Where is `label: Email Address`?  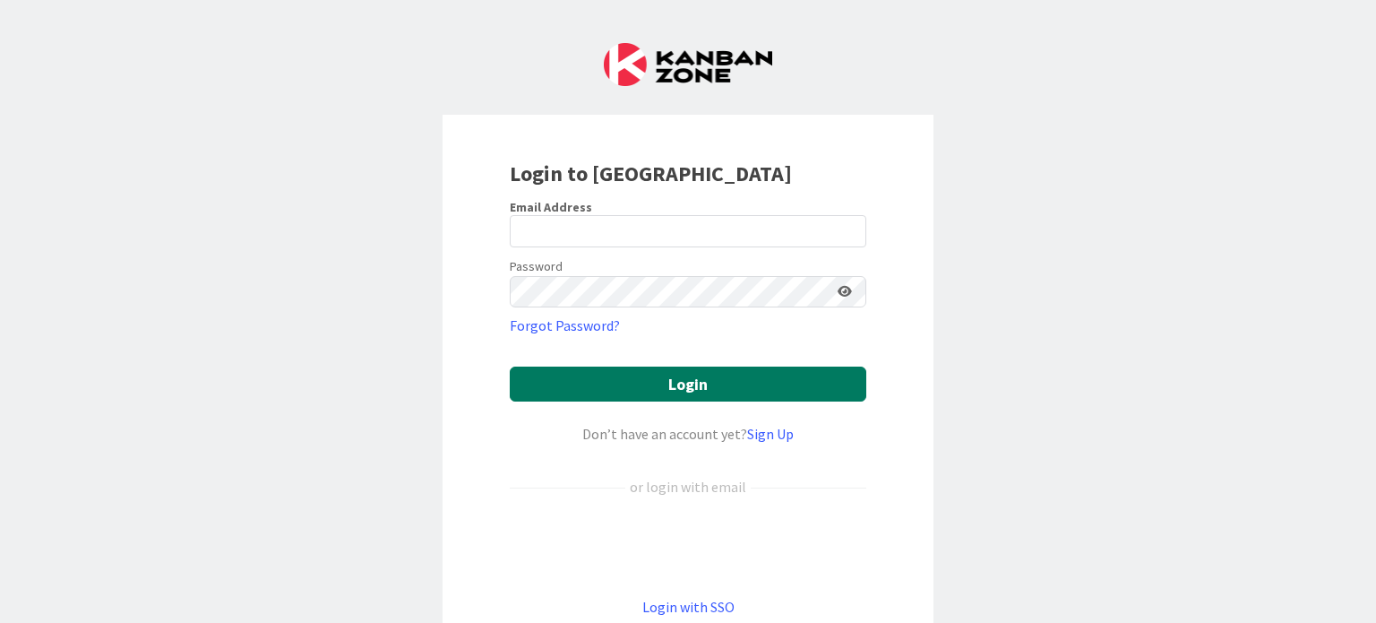
label: Email Address is located at coordinates (551, 207).